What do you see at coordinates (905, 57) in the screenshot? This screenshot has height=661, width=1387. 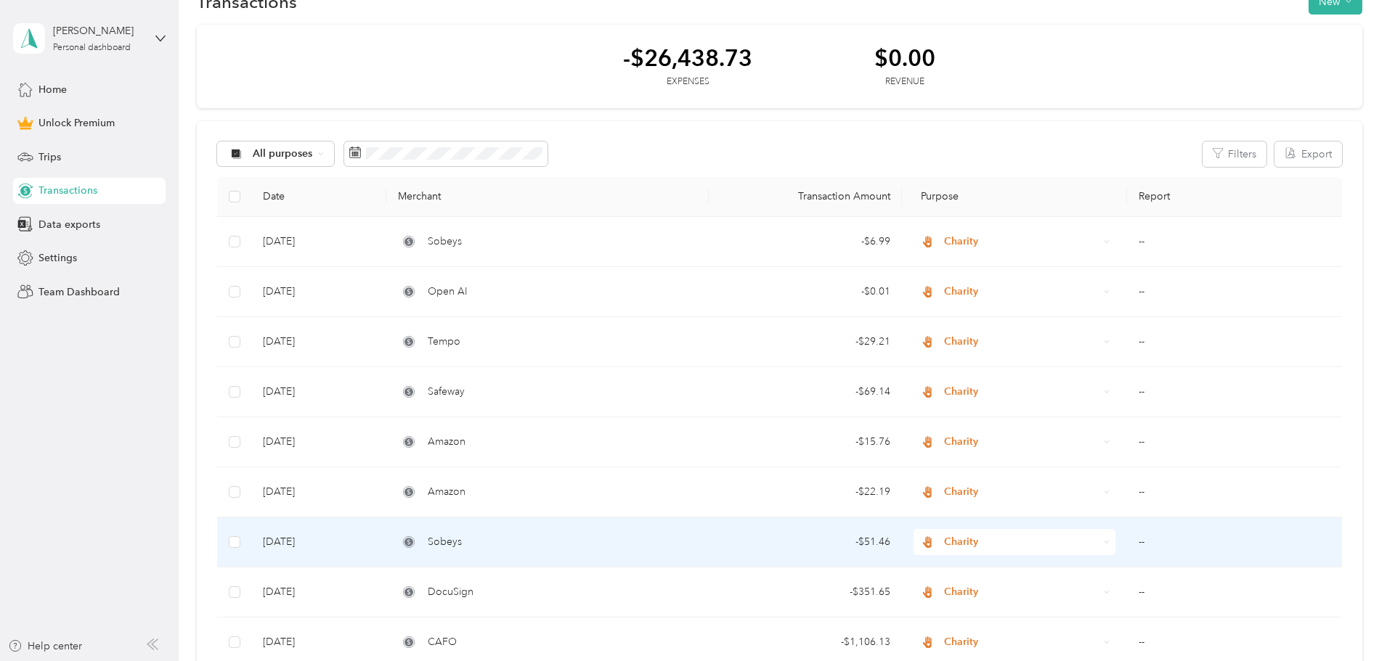 I see `div: $0.00` at bounding box center [905, 57].